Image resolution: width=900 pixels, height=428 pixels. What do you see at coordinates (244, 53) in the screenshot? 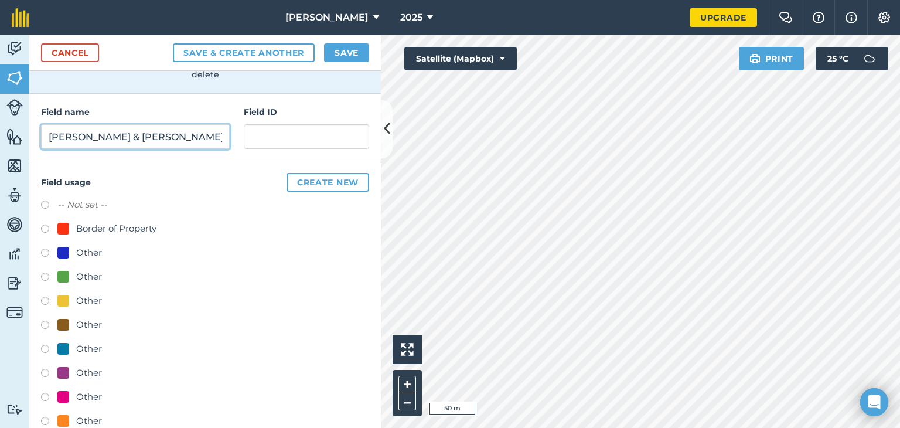
I see `button: Save & Create Another` at bounding box center [244, 53].